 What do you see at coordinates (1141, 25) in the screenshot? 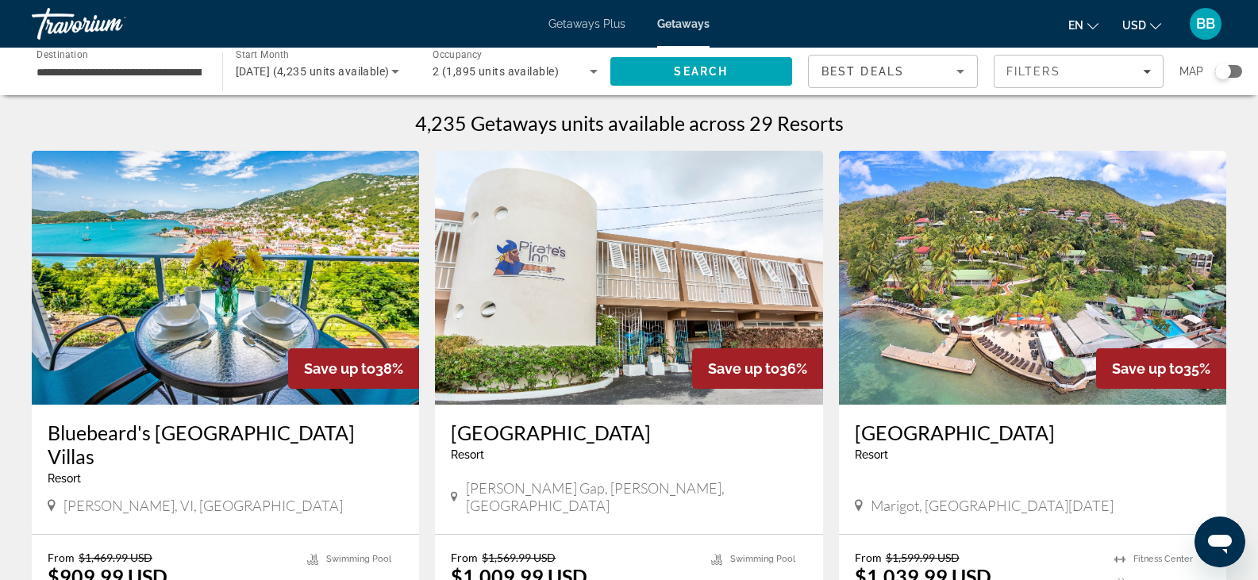
I see `button: Change currency` at bounding box center [1141, 25].